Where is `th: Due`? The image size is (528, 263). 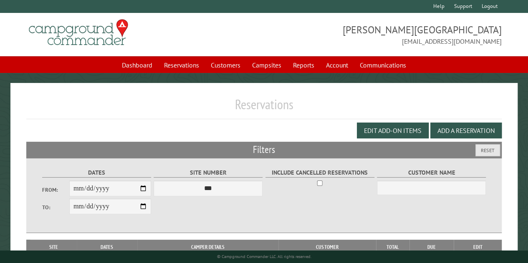
th: Due is located at coordinates (431, 247).